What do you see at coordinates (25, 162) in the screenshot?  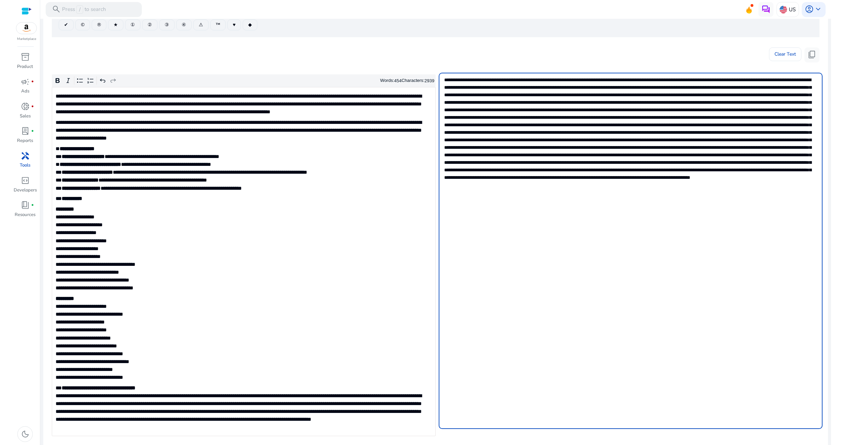 I see `a: handymanTools` at bounding box center [25, 162].